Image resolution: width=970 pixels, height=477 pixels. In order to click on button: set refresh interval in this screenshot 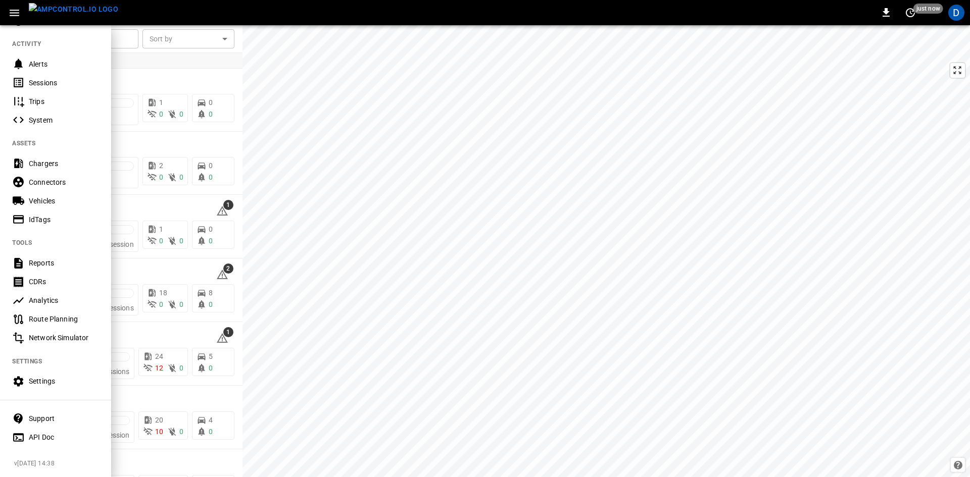, I will do `click(910, 13)`.